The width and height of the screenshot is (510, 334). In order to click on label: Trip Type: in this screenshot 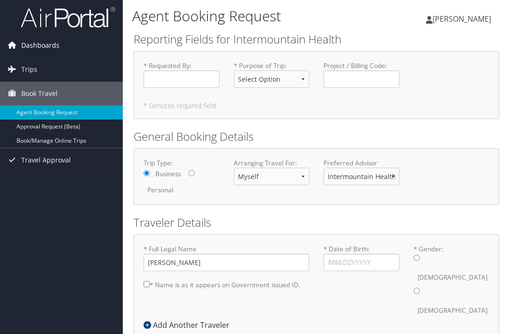, I will do `click(181, 163)`.